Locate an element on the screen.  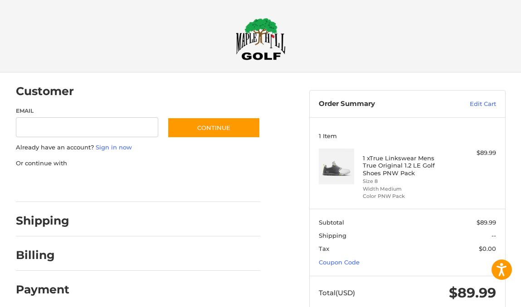
h2: Customer is located at coordinates (45, 91).